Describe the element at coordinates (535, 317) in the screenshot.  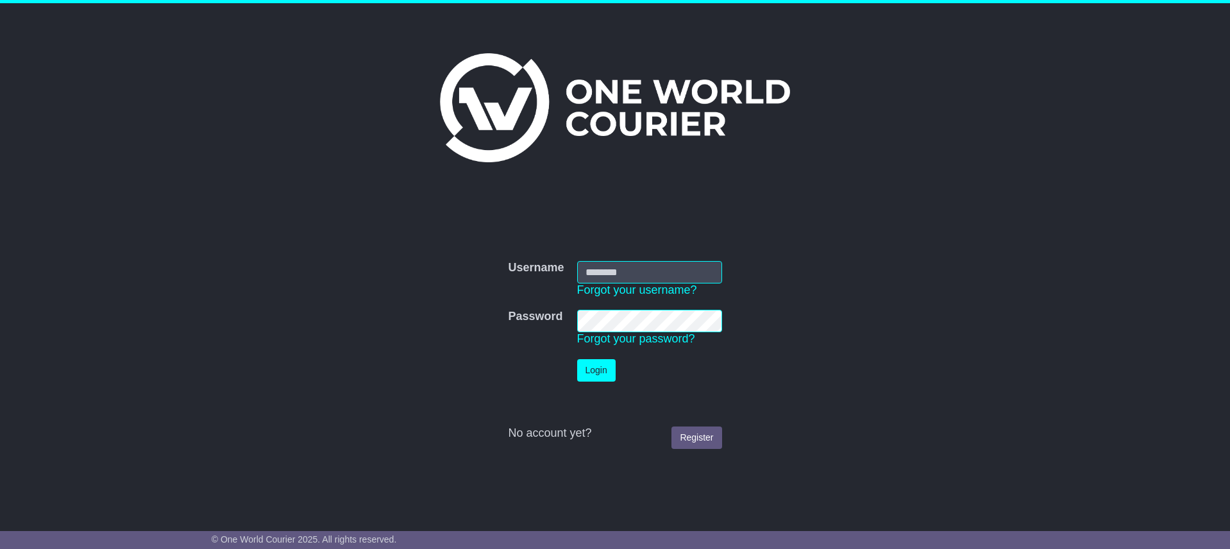
I see `label: Password` at that location.